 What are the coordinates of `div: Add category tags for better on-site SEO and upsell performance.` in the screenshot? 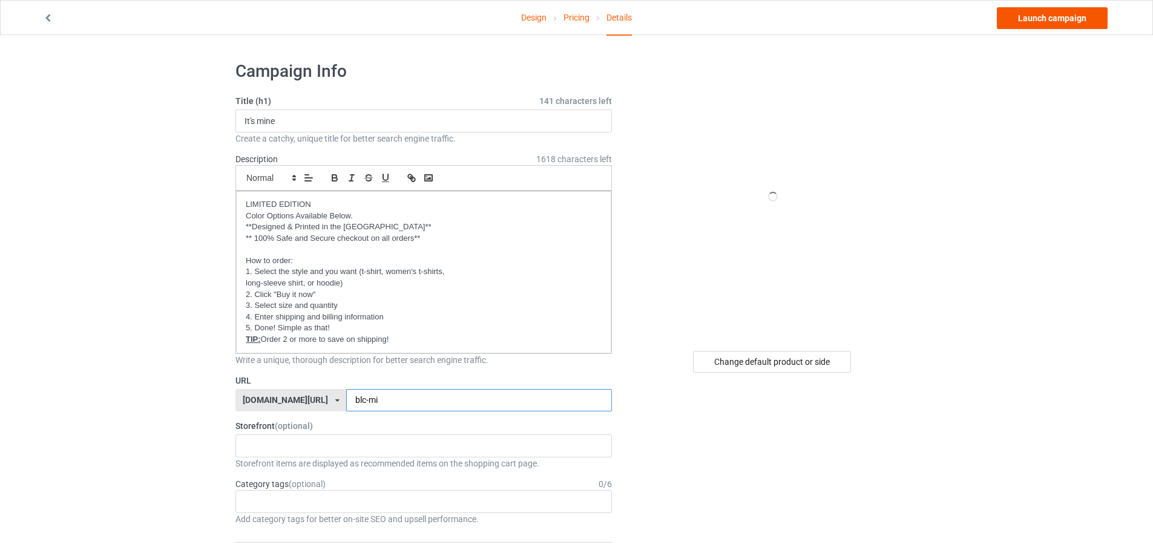 It's located at (424, 519).